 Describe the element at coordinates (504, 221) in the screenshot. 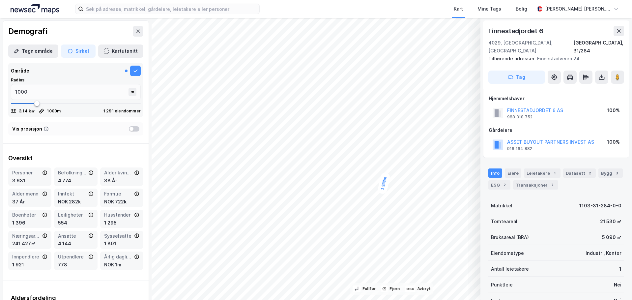

I see `div: Tomteareal` at that location.